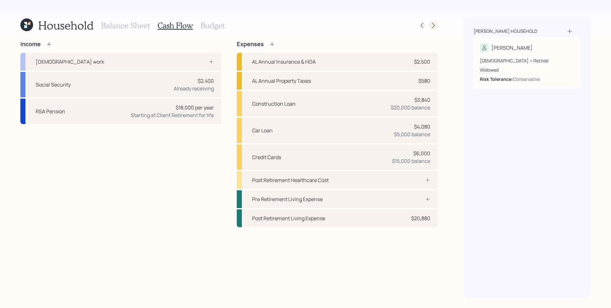 The image size is (611, 308). I want to click on div: $2,400, so click(206, 81).